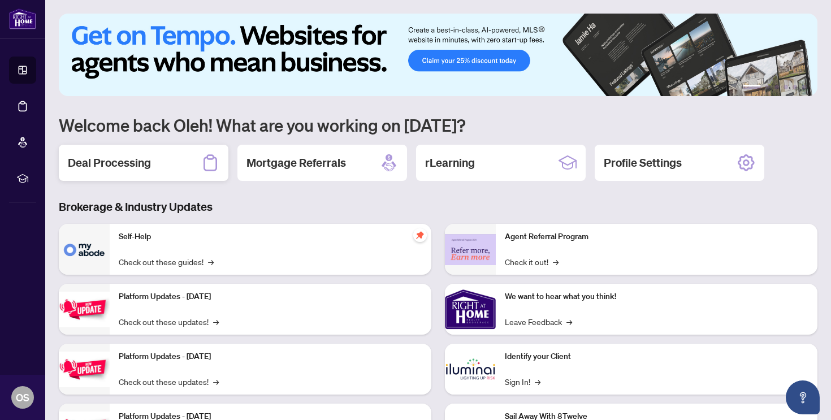 This screenshot has height=420, width=831. What do you see at coordinates (470, 249) in the screenshot?
I see `img: Agent Referral Program` at bounding box center [470, 249].